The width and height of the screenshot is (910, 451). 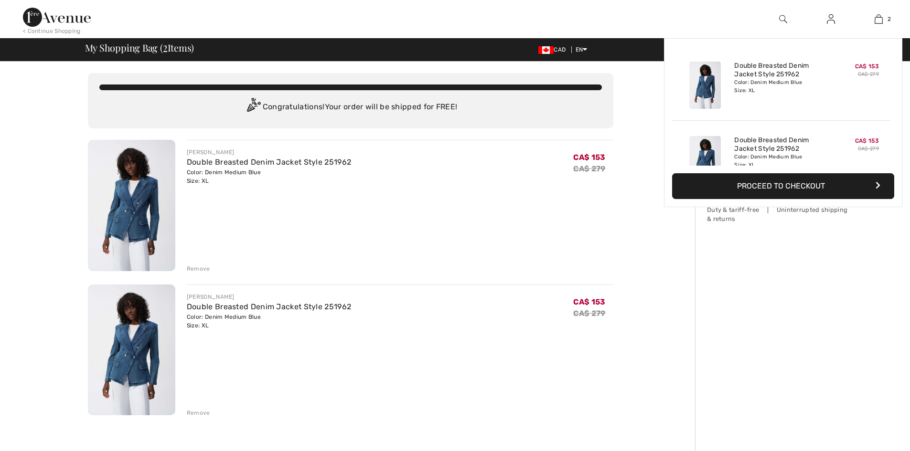 What do you see at coordinates (830, 19) in the screenshot?
I see `img: My Info` at bounding box center [830, 19].